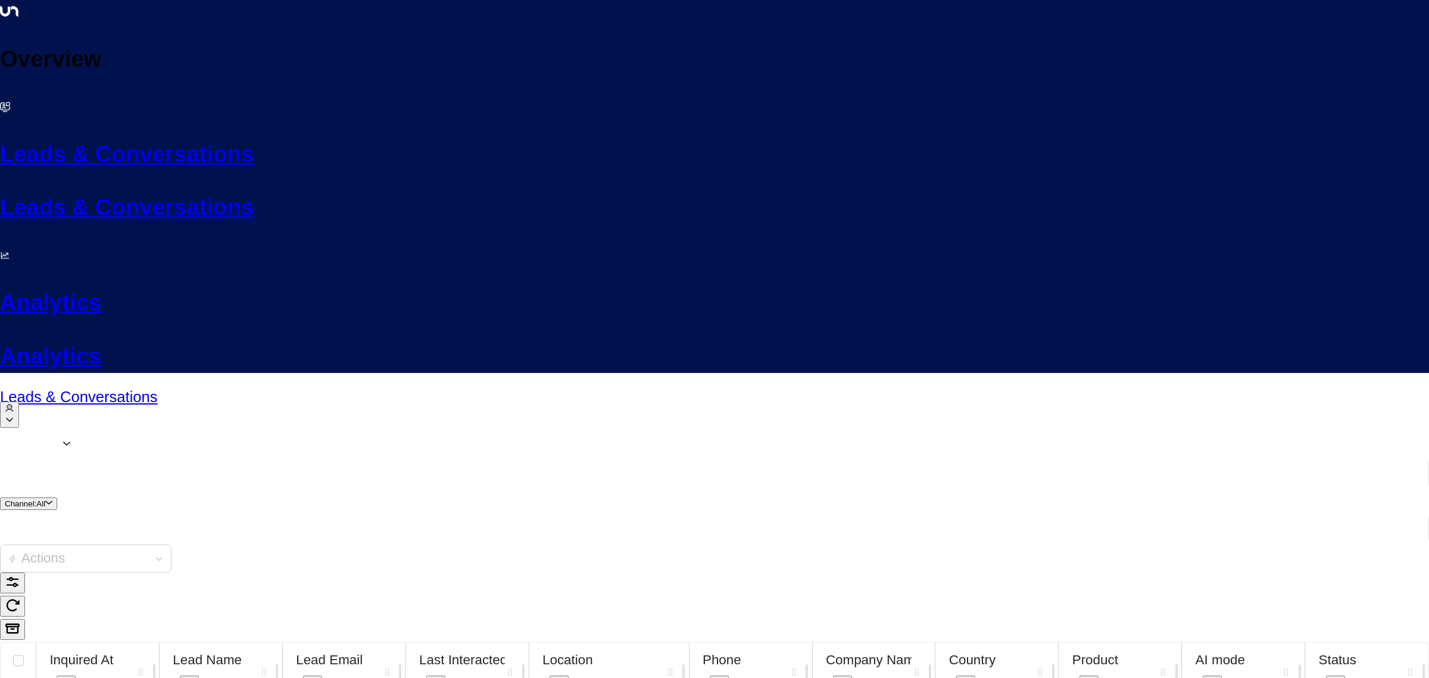 The image size is (1429, 678). What do you see at coordinates (604, 660) in the screenshot?
I see `div: Location` at bounding box center [604, 660].